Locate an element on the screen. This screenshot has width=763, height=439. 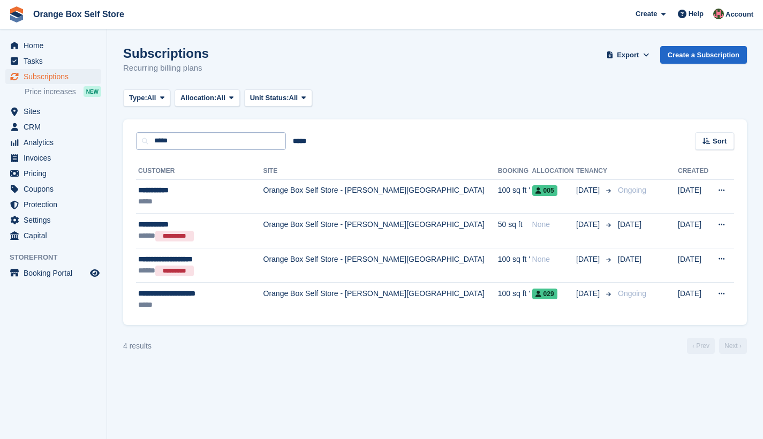
span: Tasks is located at coordinates (56, 61).